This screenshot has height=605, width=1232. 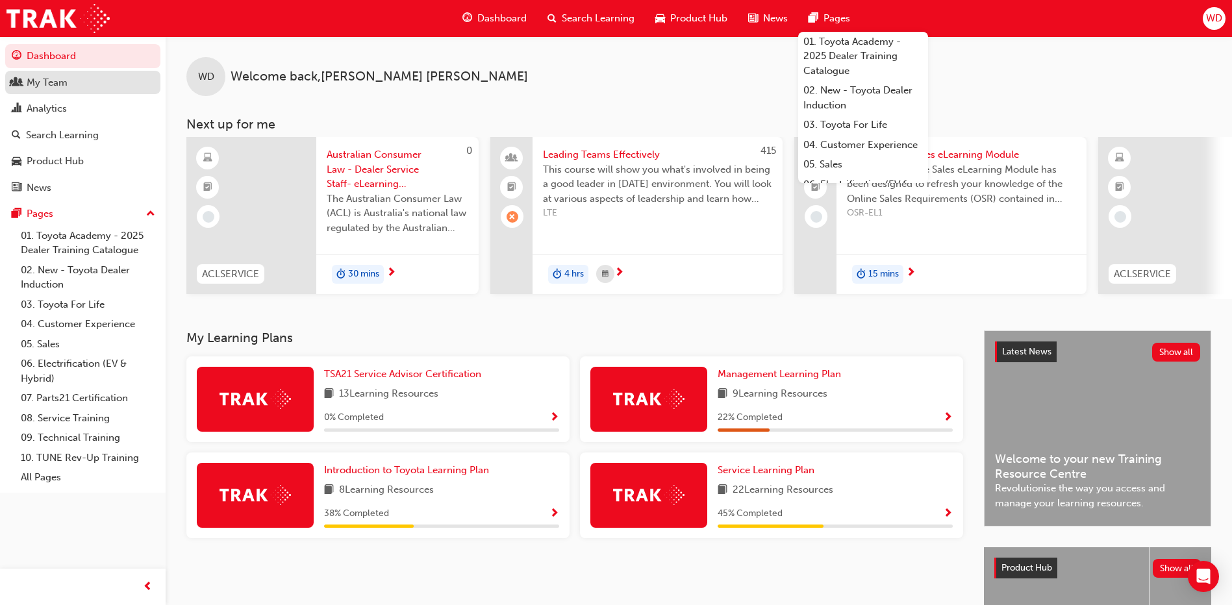 What do you see at coordinates (82, 214) in the screenshot?
I see `button: Pages` at bounding box center [82, 214].